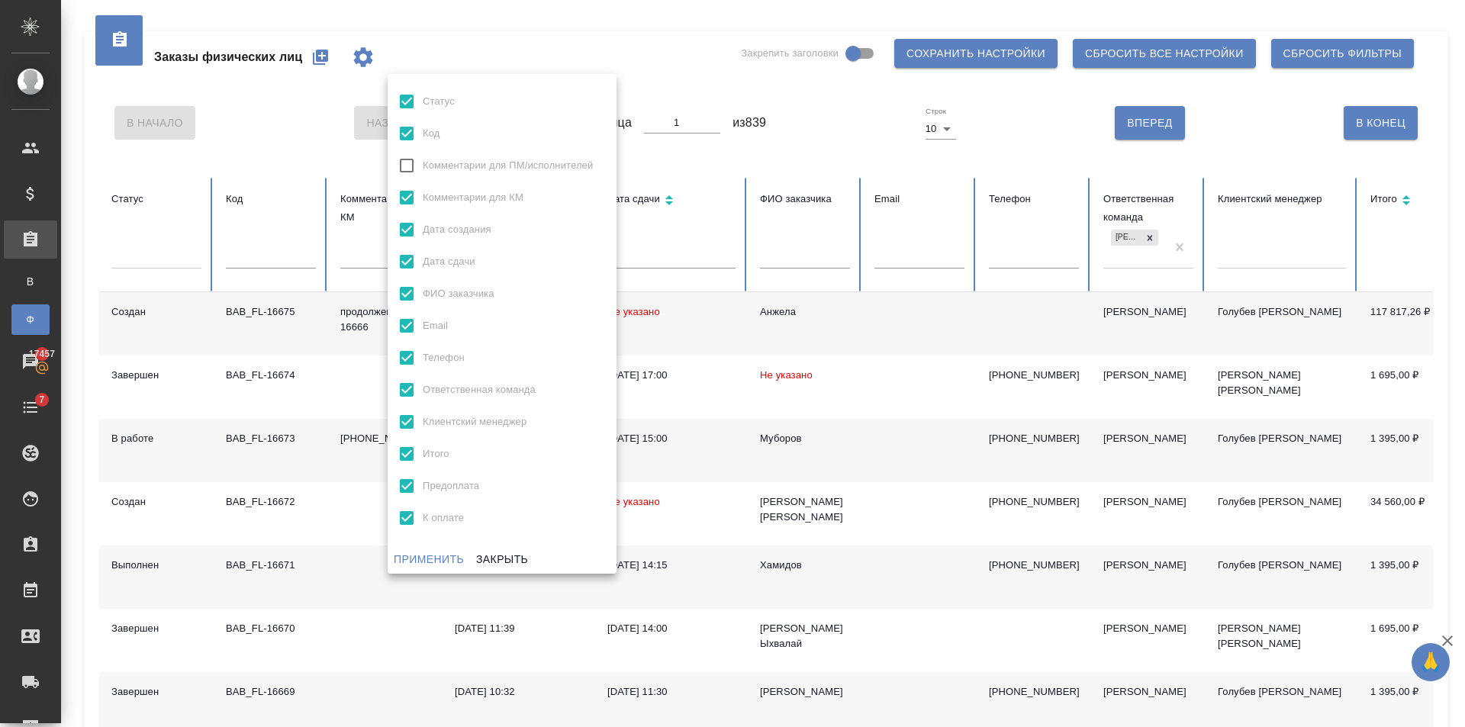 The image size is (1465, 727). What do you see at coordinates (429, 559) in the screenshot?
I see `span: Применить` at bounding box center [429, 559].